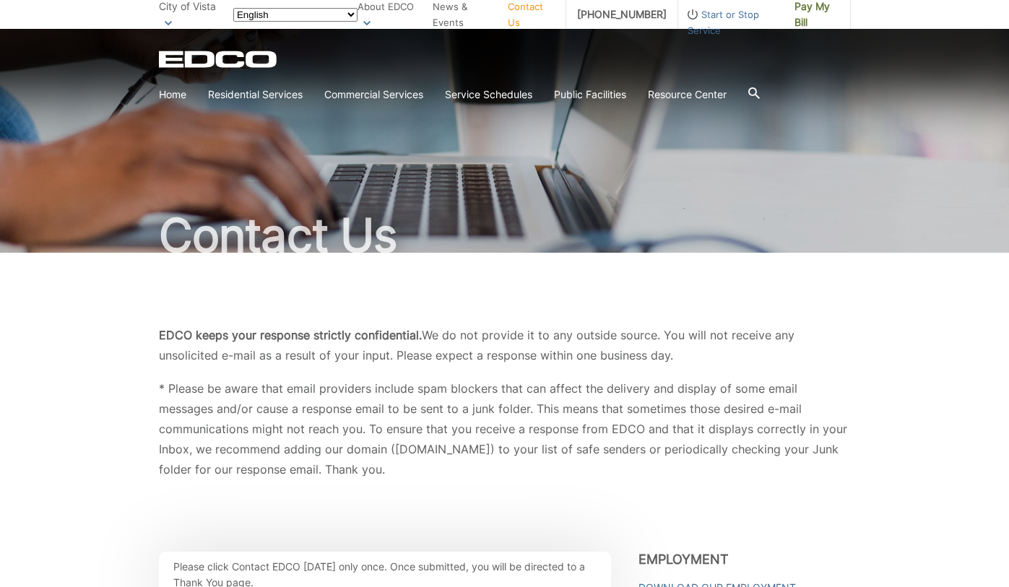  Describe the element at coordinates (745, 560) in the screenshot. I see `h3: Employment` at that location.